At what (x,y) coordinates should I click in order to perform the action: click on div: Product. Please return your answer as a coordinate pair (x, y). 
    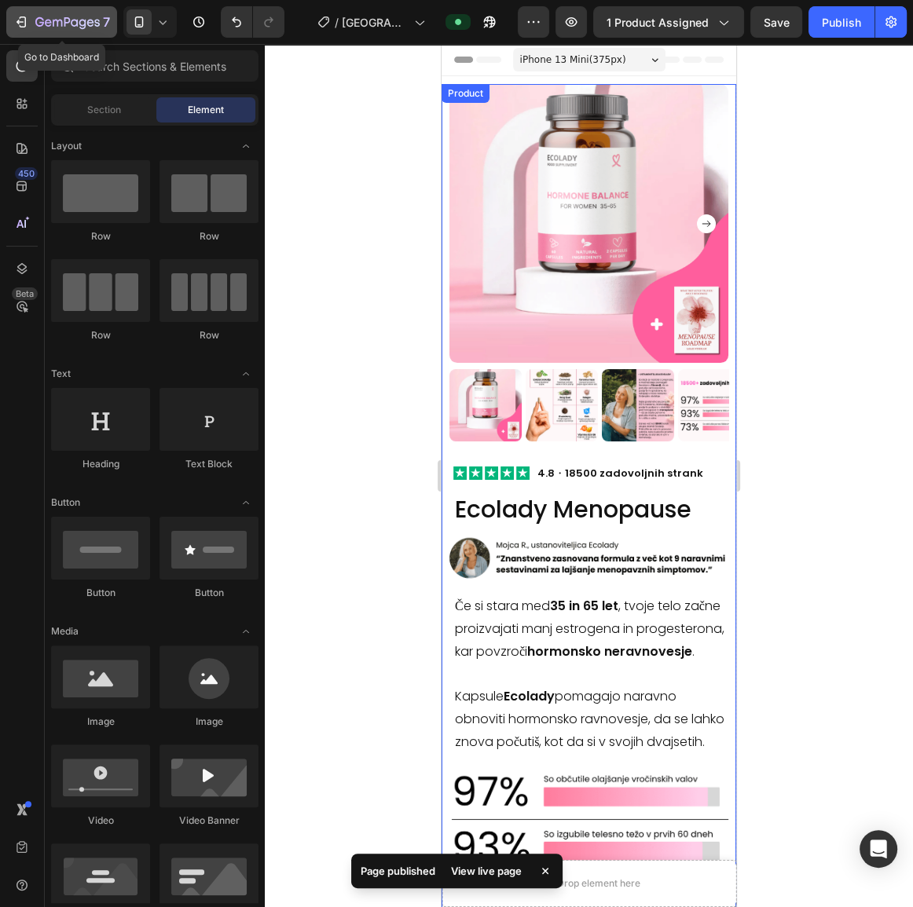
    Looking at the image, I should click on (24, 49).